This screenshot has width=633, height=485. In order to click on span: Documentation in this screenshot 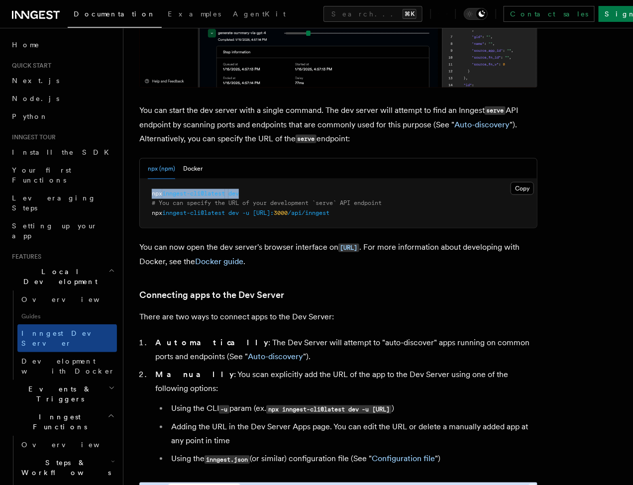, I will do `click(114, 14)`.